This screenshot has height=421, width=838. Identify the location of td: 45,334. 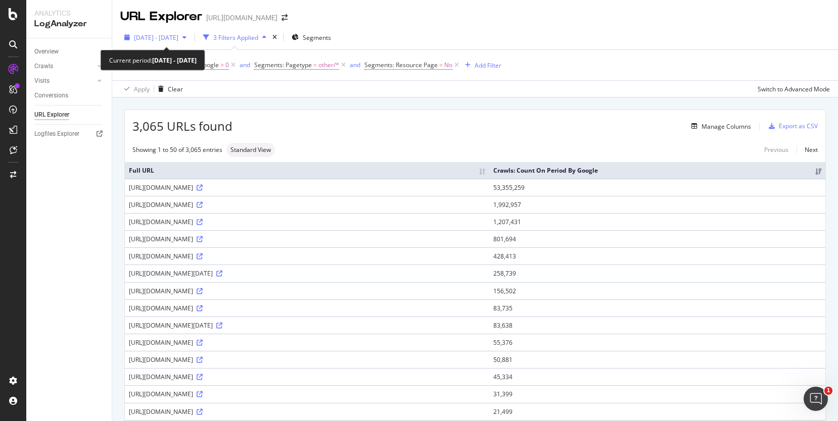
(657, 377).